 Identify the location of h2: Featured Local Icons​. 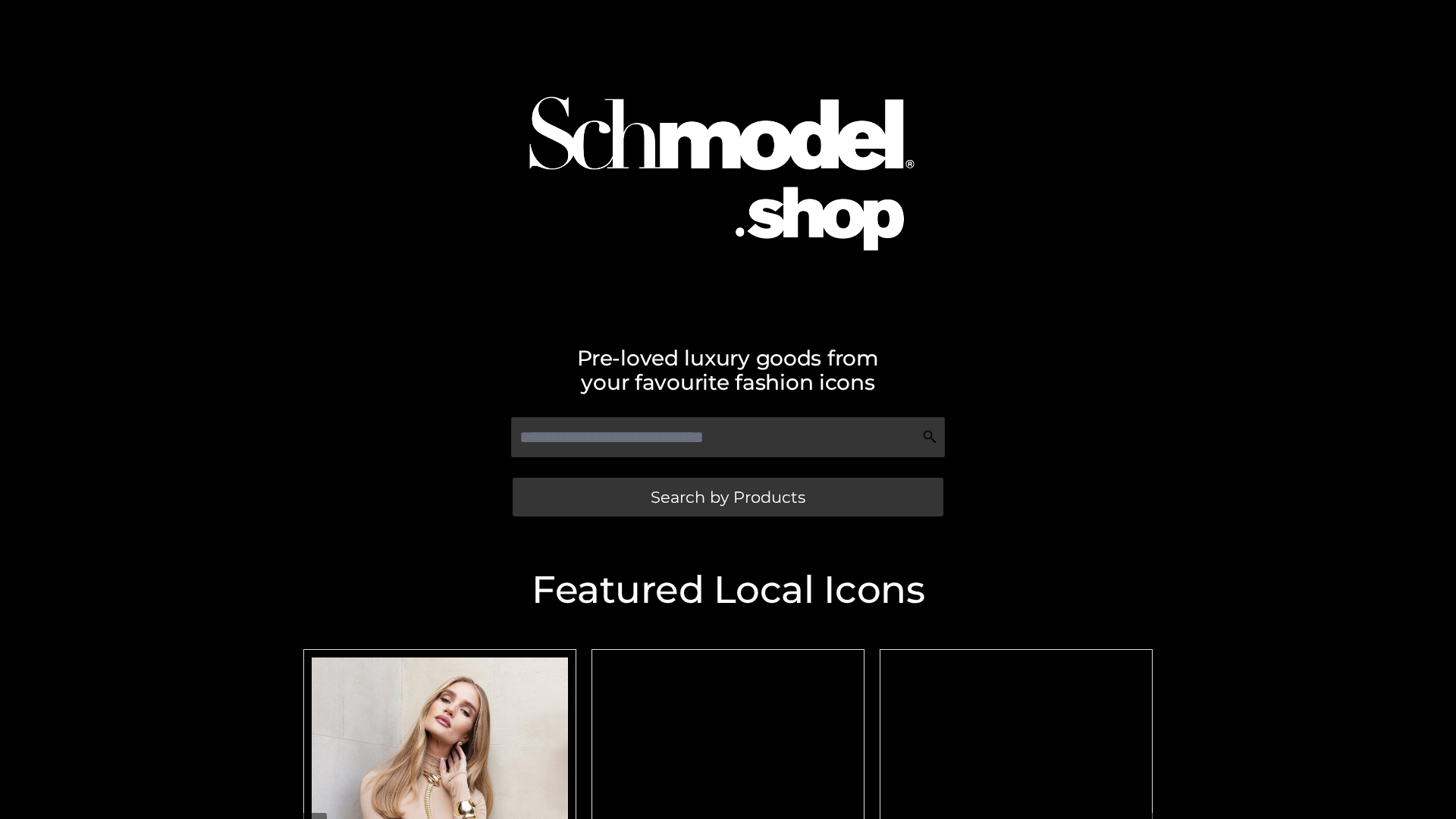
(728, 590).